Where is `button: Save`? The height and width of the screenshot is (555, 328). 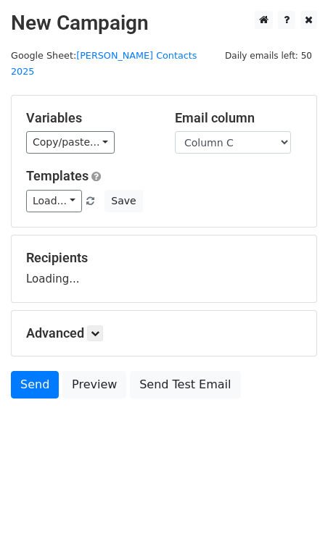
button: Save is located at coordinates (123, 201).